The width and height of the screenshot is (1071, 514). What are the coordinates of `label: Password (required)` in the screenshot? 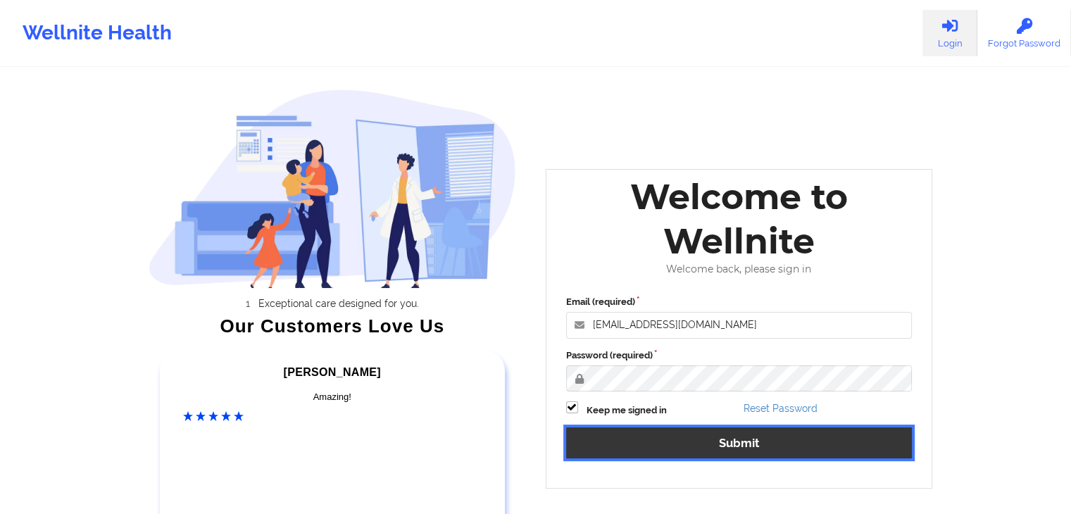 It's located at (739, 356).